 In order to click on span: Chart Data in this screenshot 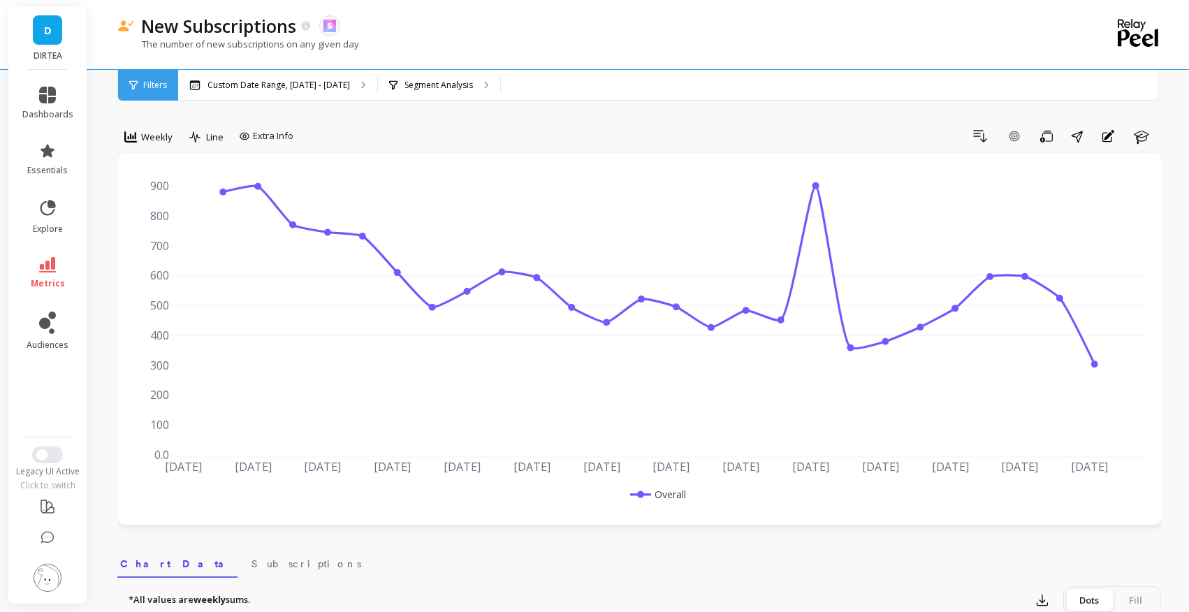, I will do `click(177, 564)`.